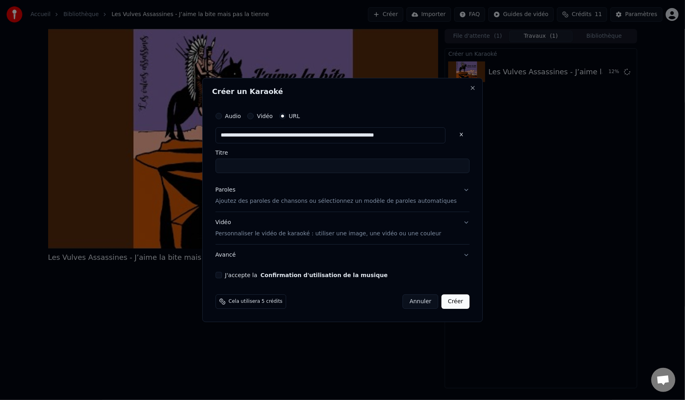 The width and height of the screenshot is (685, 400). I want to click on button: ParolesAjoutez des paroles de chansons ou sélectionnez un modèle de paroles automatiques, so click(343, 195).